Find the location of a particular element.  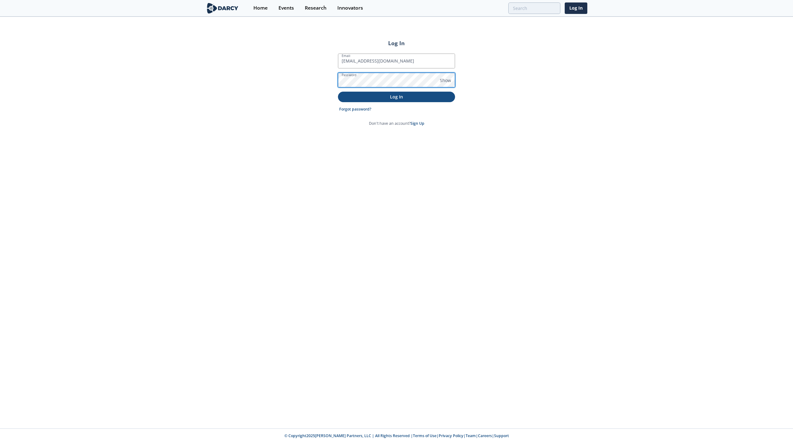

input: Advanced Search is located at coordinates (535, 8).